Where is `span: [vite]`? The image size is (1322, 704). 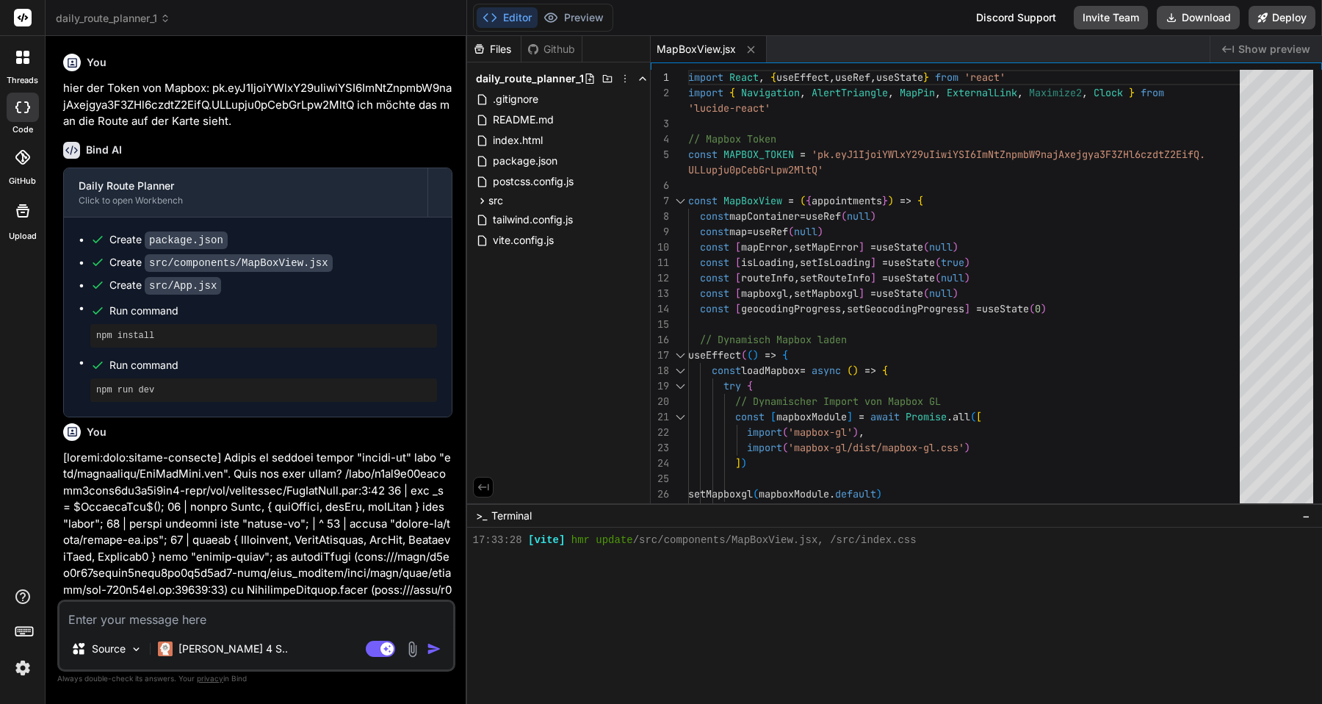 span: [vite] is located at coordinates (547, 540).